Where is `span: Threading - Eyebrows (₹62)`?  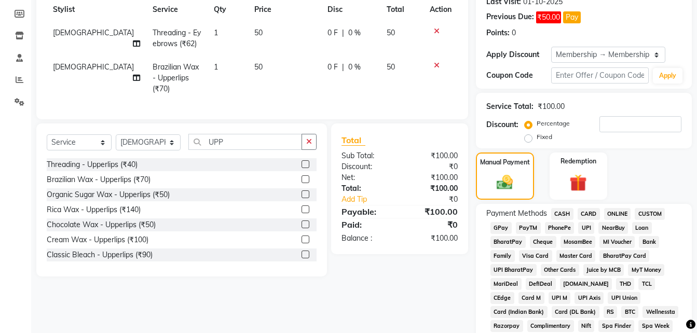
span: Threading - Eyebrows (₹62) is located at coordinates (176, 38).